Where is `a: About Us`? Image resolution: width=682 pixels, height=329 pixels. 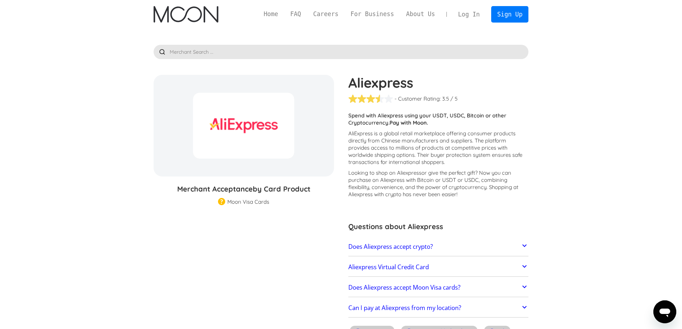 a: About Us is located at coordinates (420, 14).